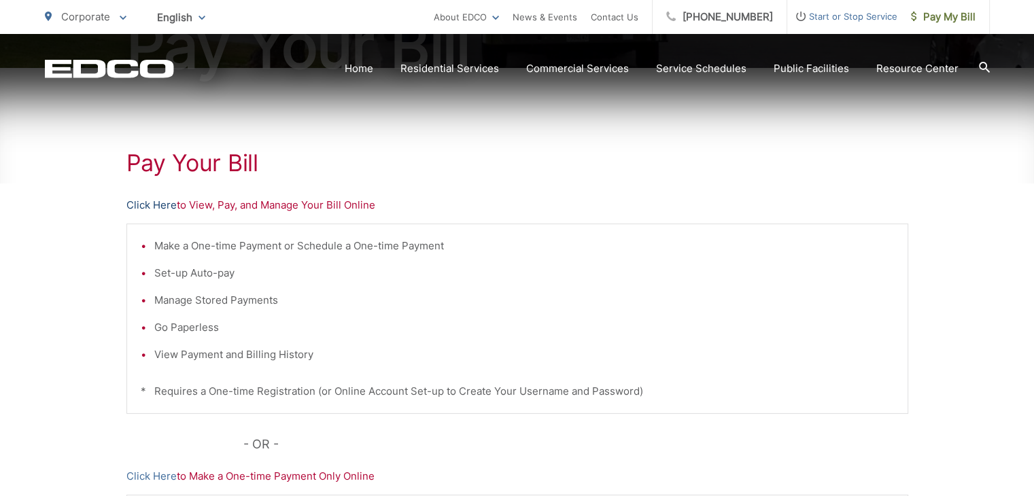  What do you see at coordinates (701, 69) in the screenshot?
I see `a: Service Schedules` at bounding box center [701, 69].